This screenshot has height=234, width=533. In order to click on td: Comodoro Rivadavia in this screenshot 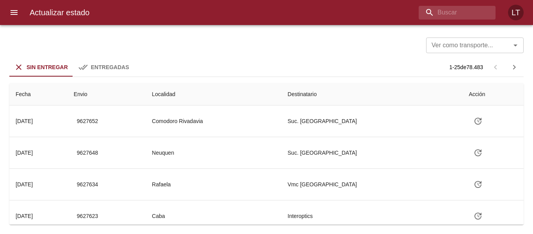, I will do `click(214, 121)`.